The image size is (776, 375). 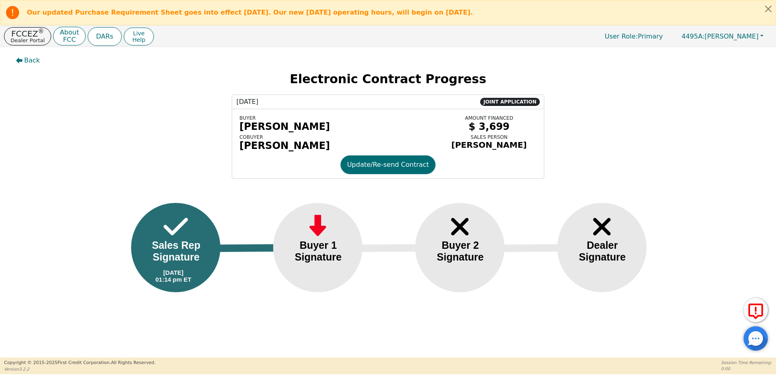 What do you see at coordinates (28, 36) in the screenshot?
I see `button: FCCEZ®Dealer Portal` at bounding box center [28, 36].